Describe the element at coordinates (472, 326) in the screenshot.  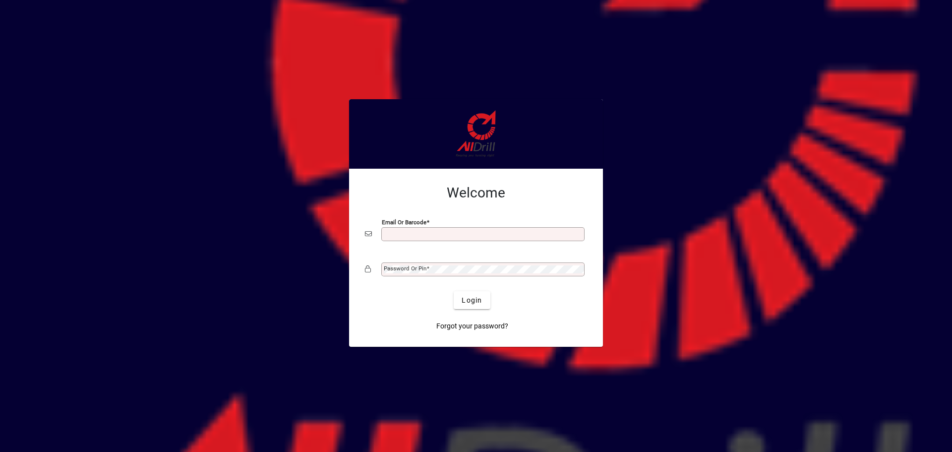
I see `a: Forgot your password?` at that location.